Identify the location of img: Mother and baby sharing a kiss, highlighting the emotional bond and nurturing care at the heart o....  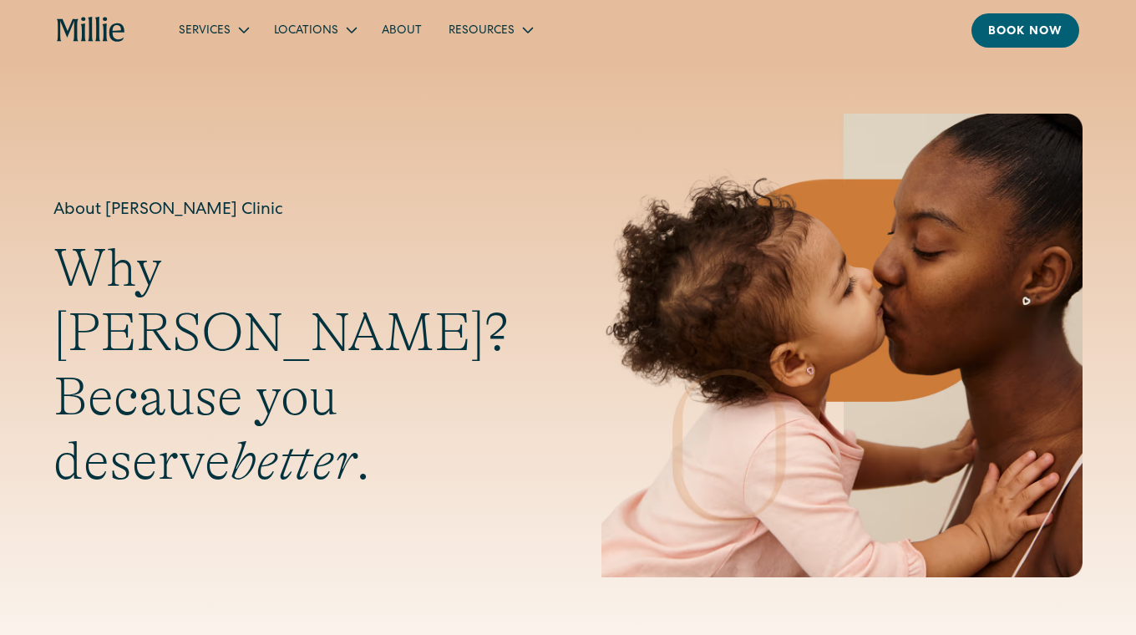
(842, 345).